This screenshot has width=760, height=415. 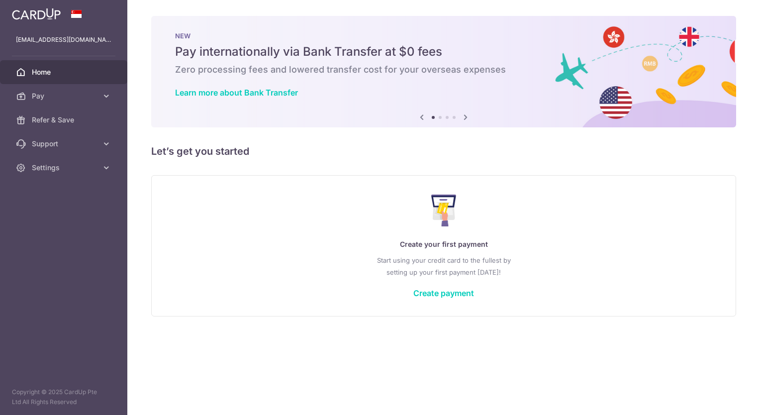 I want to click on h6: Zero processing fees and lowered transfer cost for your overseas expenses, so click(x=444, y=70).